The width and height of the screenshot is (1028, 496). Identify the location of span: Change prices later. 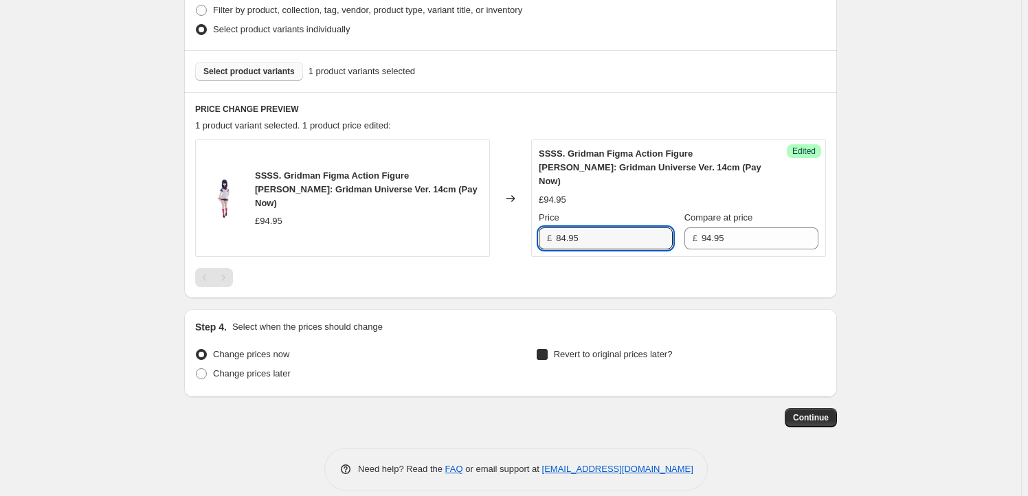
(252, 373).